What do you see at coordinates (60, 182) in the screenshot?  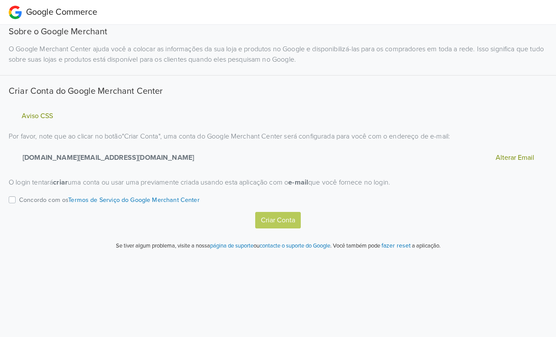 I see `strong: criar` at bounding box center [60, 182].